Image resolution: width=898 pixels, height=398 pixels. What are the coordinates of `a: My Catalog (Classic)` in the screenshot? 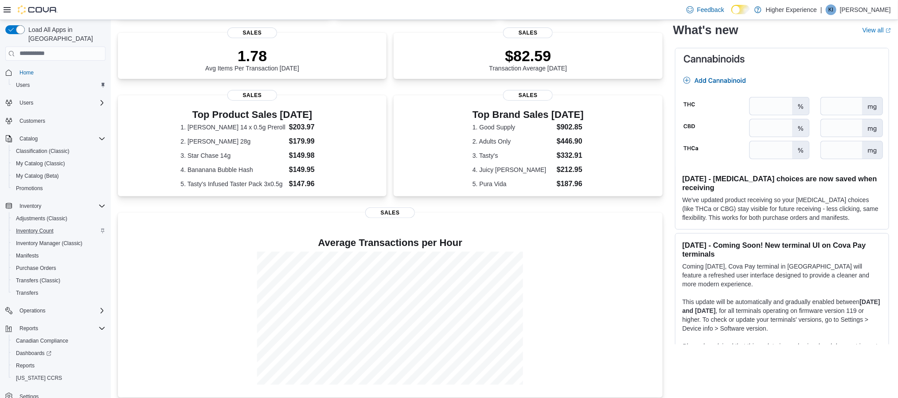 It's located at (40, 164).